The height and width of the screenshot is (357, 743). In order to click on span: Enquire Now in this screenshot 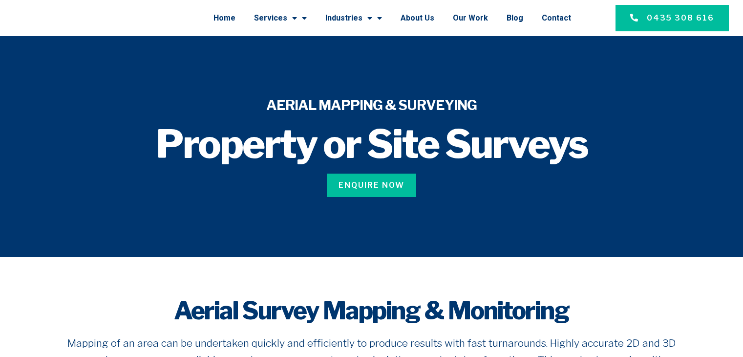, I will do `click(371, 185)`.